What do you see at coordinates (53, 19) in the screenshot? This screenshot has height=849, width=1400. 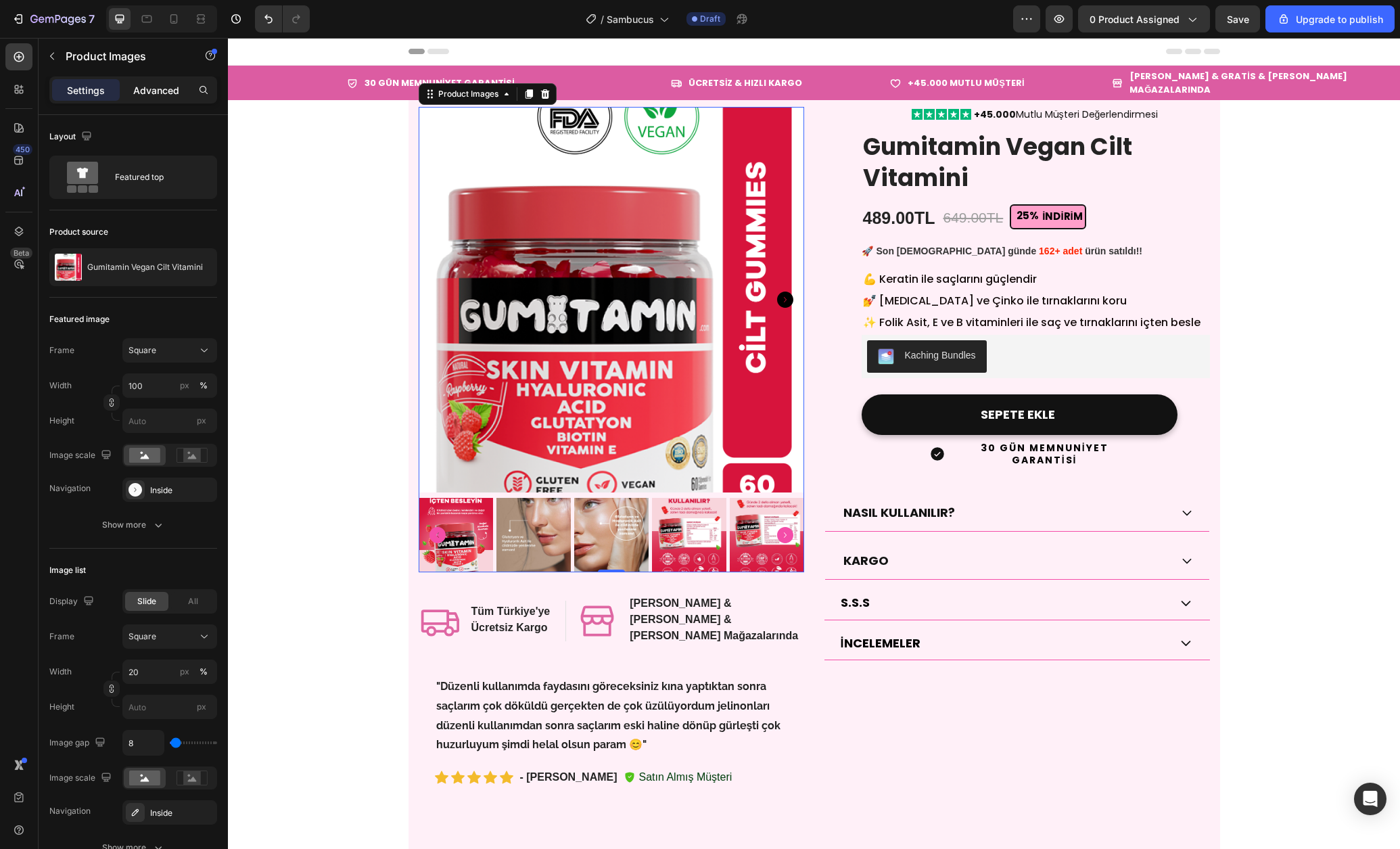 I see `button: 7` at bounding box center [53, 19].